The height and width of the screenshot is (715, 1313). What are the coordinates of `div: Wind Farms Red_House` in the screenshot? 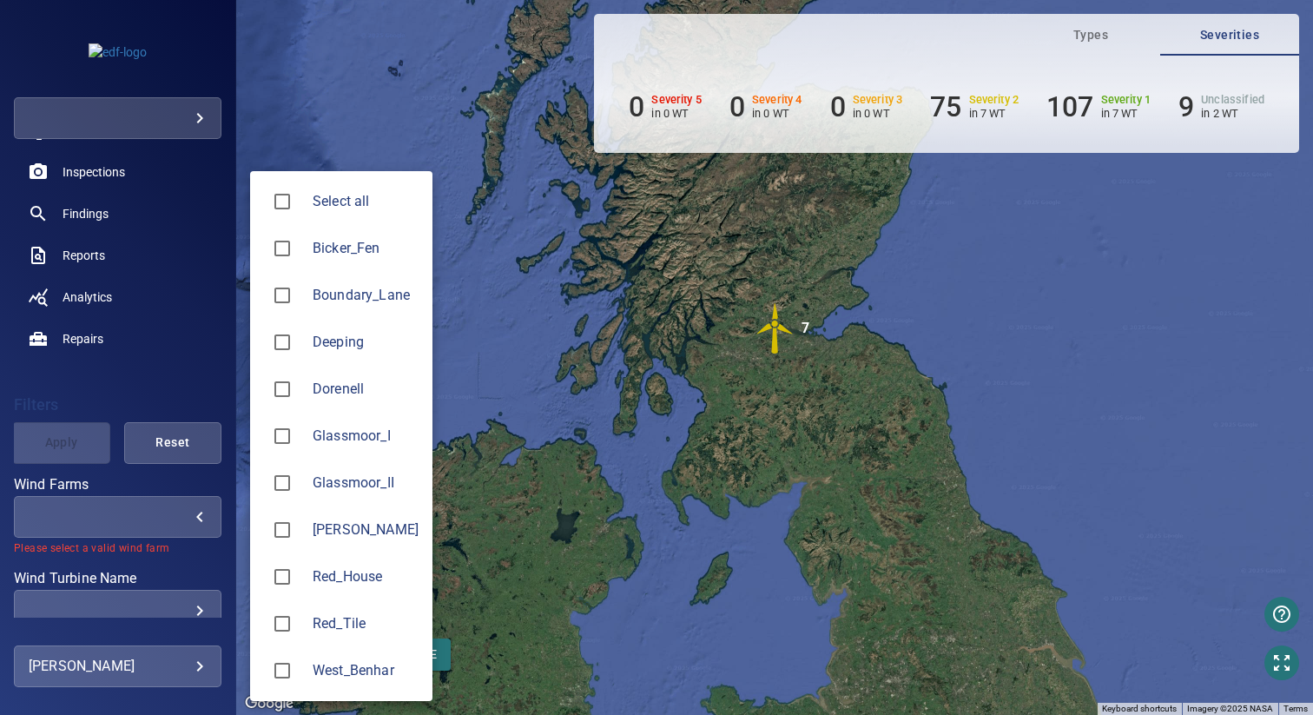 It's located at (366, 577).